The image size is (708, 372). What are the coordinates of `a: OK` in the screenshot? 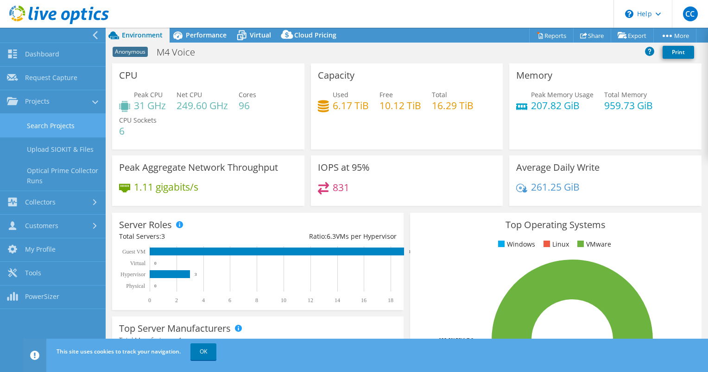 It's located at (203, 352).